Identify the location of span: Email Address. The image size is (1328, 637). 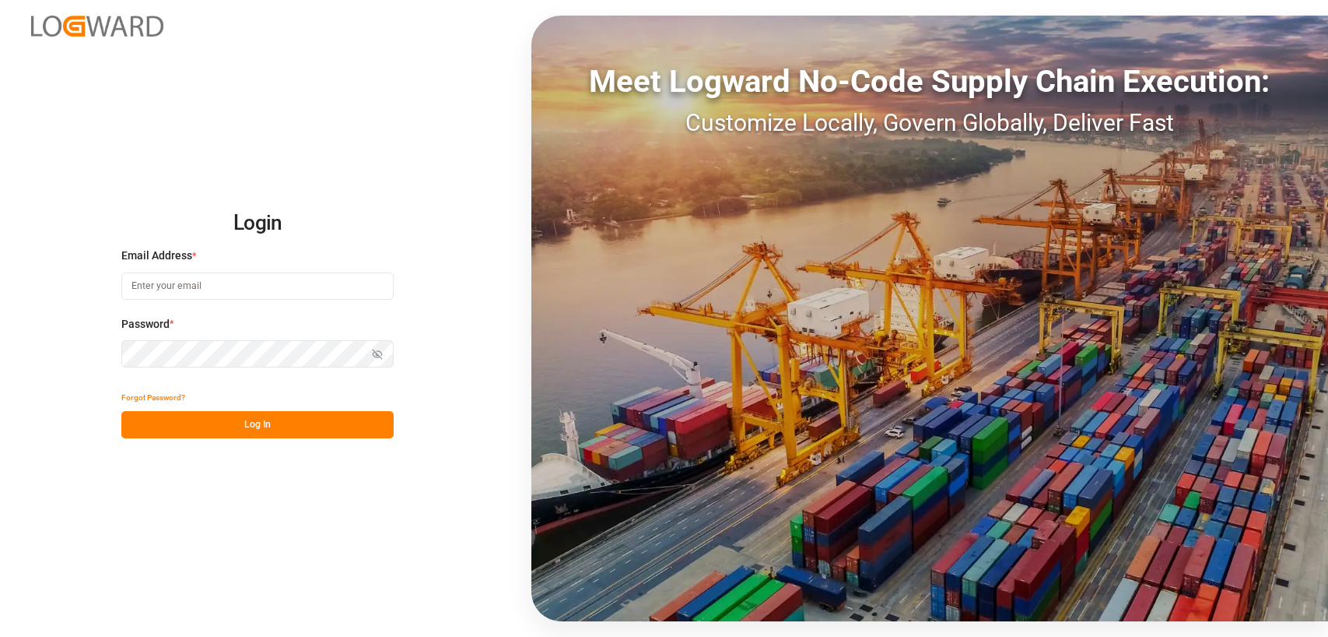
(156, 255).